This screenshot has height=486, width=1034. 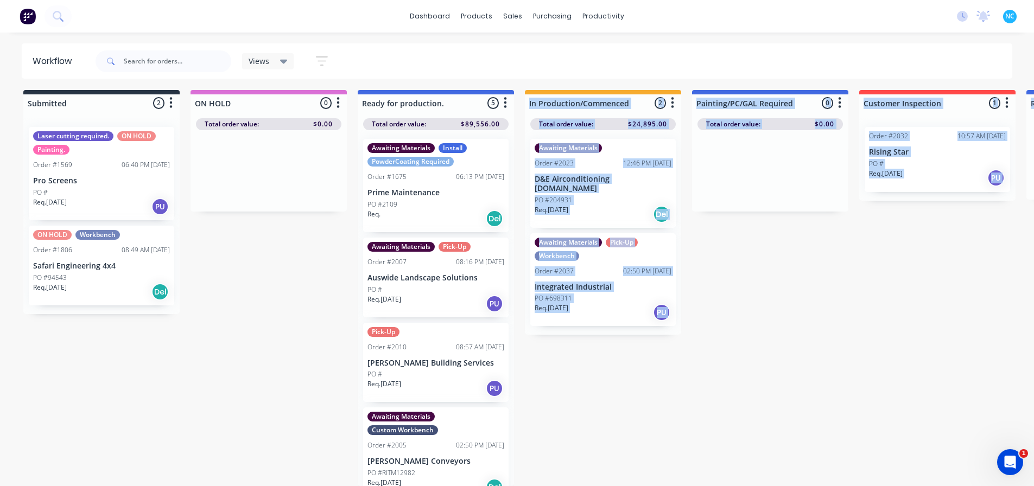 What do you see at coordinates (410, 162) in the screenshot?
I see `div: PowderCoating Required` at bounding box center [410, 162].